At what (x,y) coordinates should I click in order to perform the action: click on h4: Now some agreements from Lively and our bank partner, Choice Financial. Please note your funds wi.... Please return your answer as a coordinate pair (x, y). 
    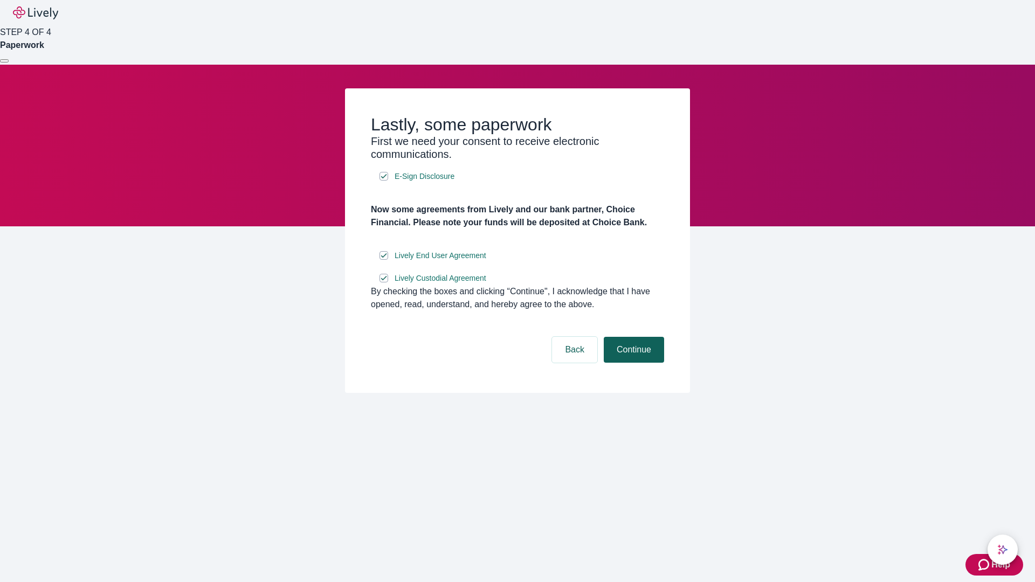
    Looking at the image, I should click on (518, 216).